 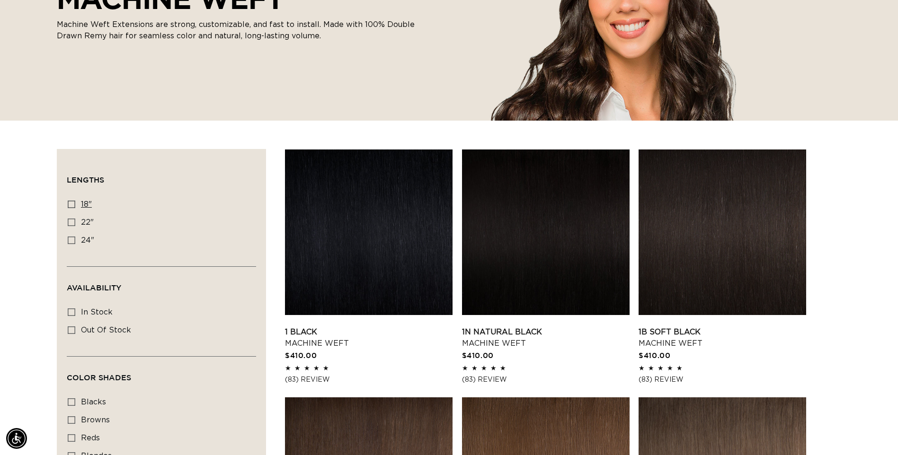 I want to click on span: 24", so click(x=88, y=240).